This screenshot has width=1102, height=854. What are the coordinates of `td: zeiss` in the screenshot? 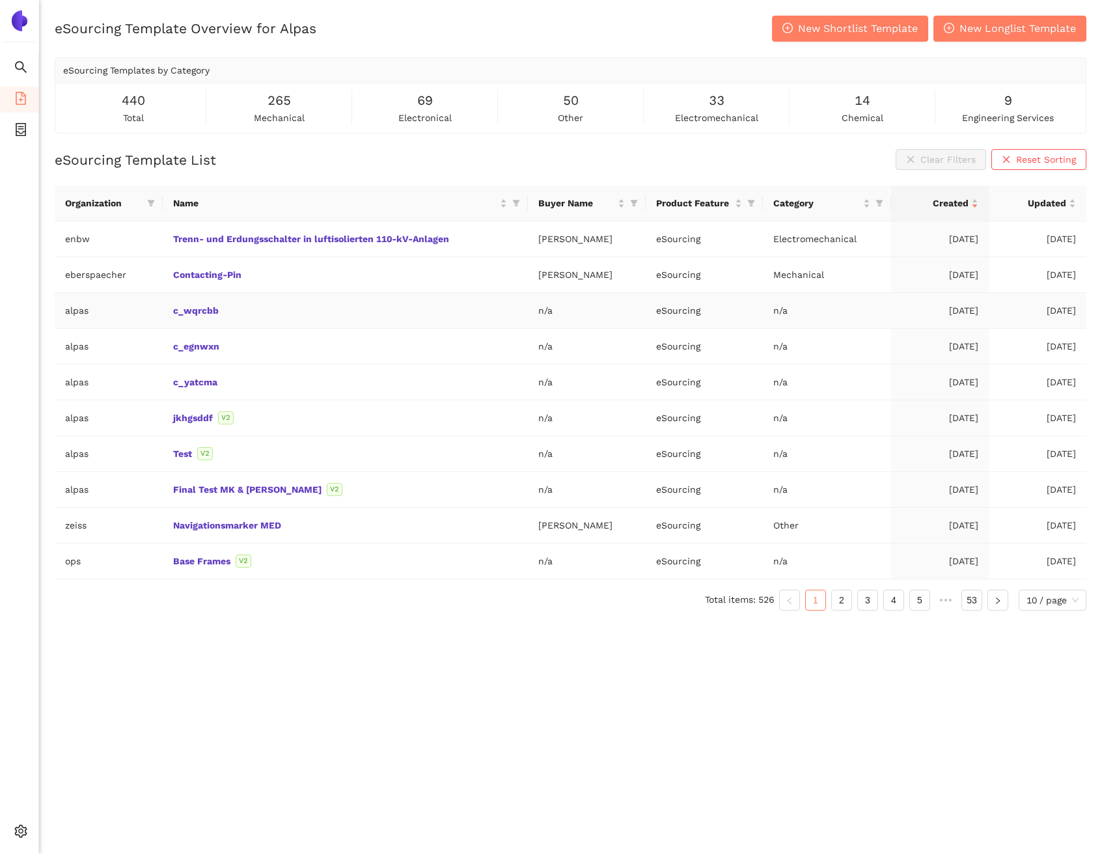 It's located at (109, 525).